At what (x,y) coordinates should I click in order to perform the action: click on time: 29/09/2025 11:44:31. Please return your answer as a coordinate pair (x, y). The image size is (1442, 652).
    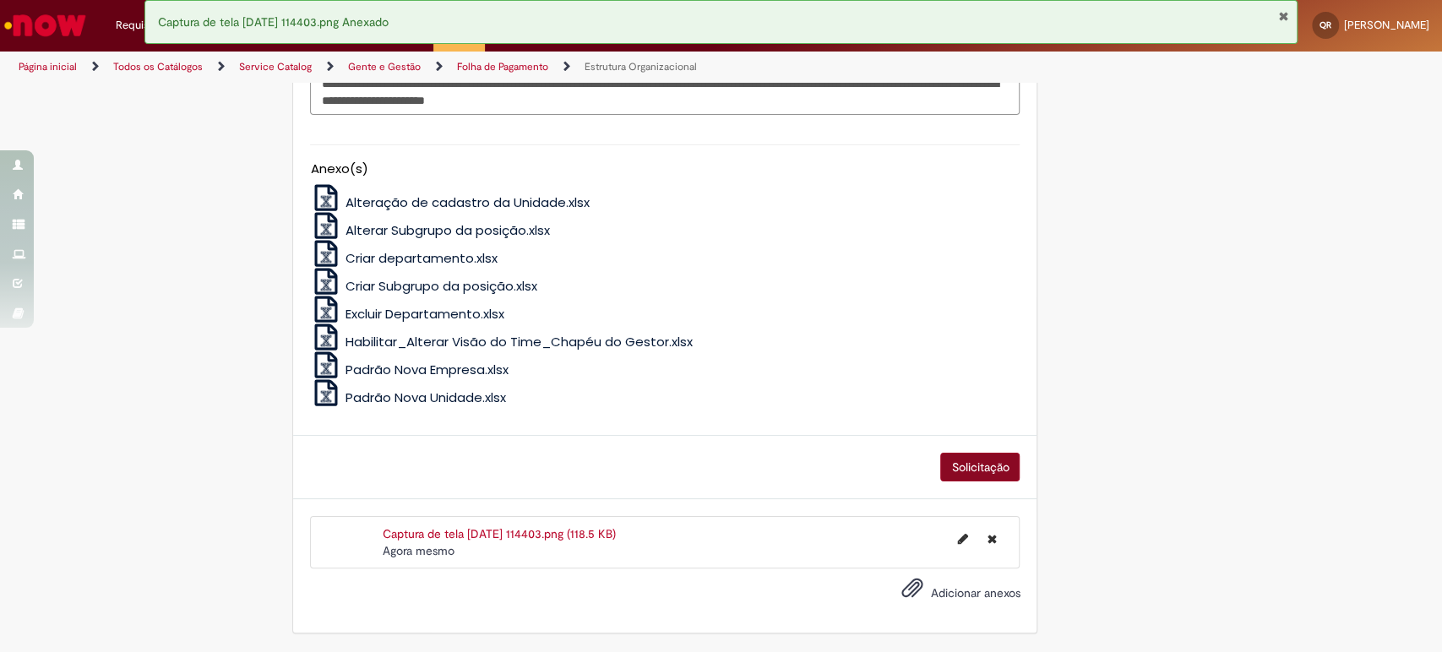
    Looking at the image, I should click on (418, 551).